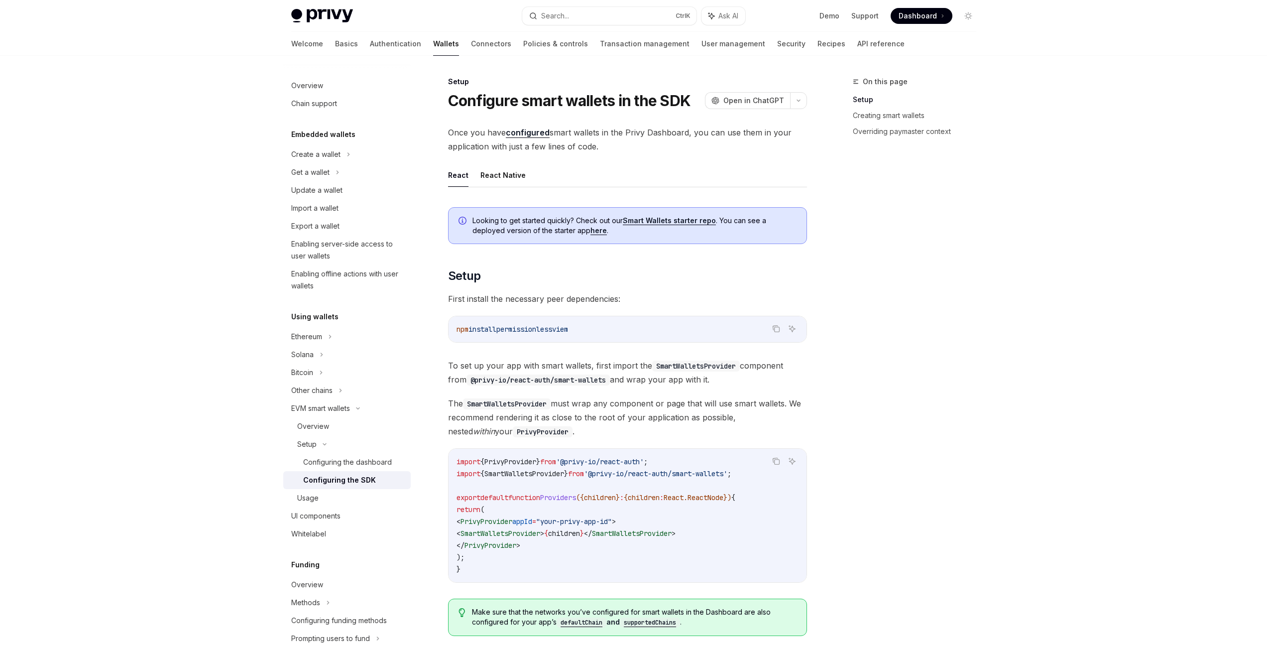 This screenshot has width=1267, height=650. Describe the element at coordinates (348, 462) in the screenshot. I see `div: Configuring the dashboard` at that location.